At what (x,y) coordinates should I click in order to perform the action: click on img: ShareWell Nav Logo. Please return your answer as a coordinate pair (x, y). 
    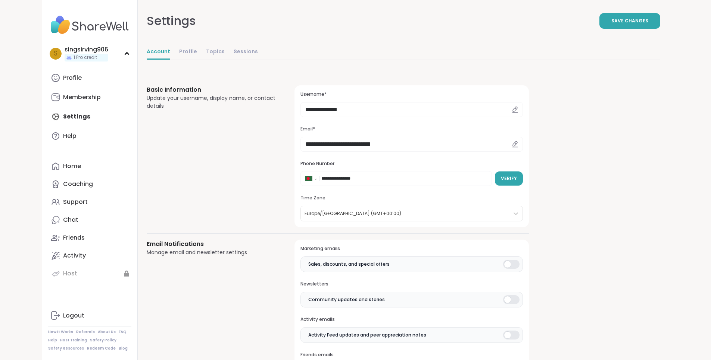
    Looking at the image, I should click on (90, 25).